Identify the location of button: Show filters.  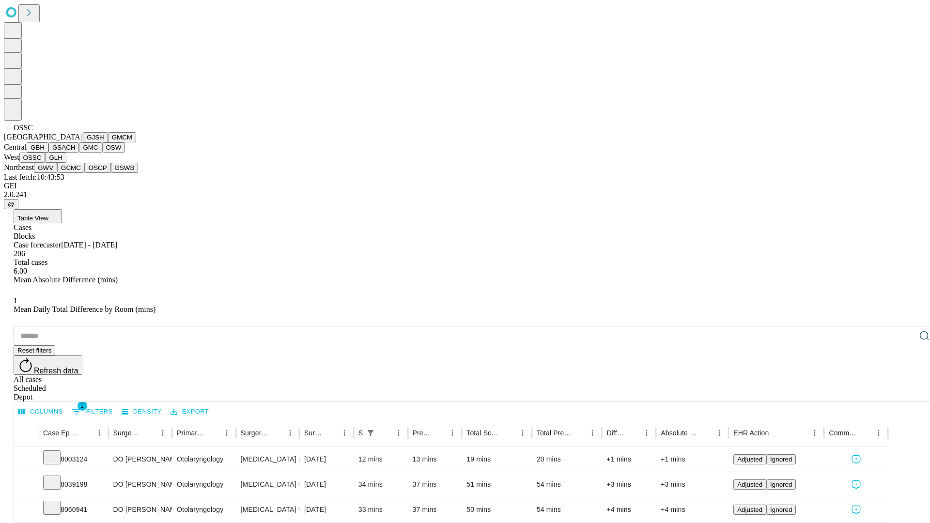
(92, 412).